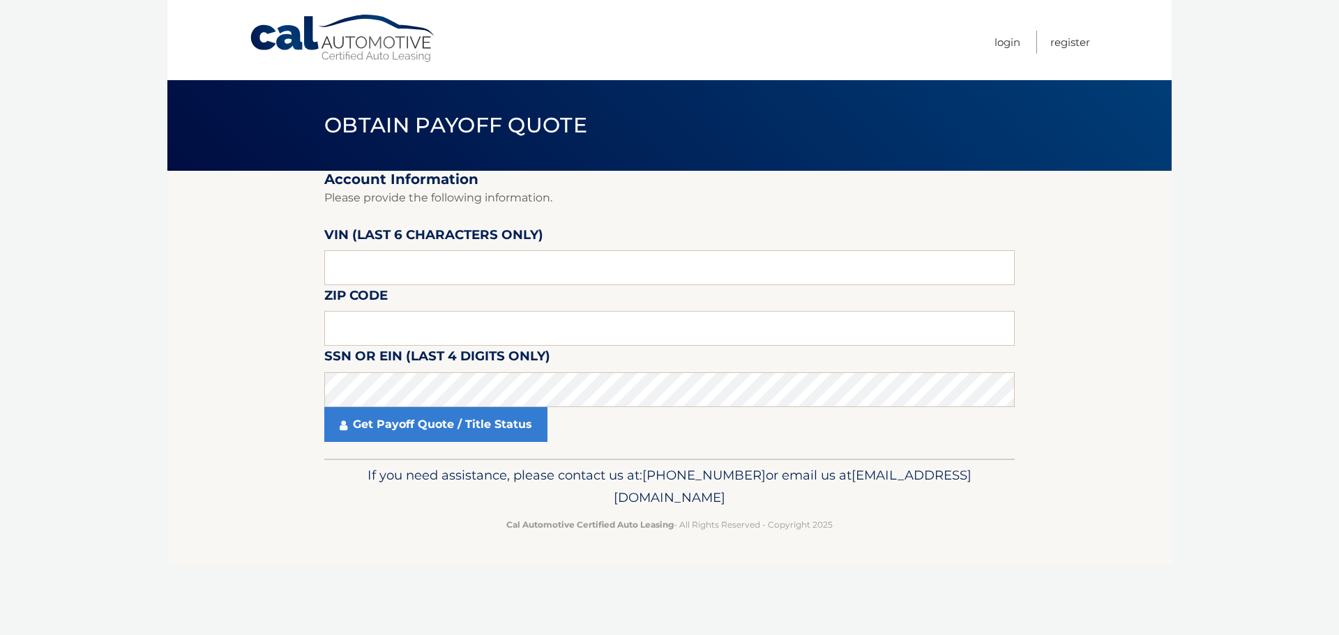 The image size is (1339, 635). Describe the element at coordinates (434, 237) in the screenshot. I see `label: VIN (last 6 characters only)` at that location.